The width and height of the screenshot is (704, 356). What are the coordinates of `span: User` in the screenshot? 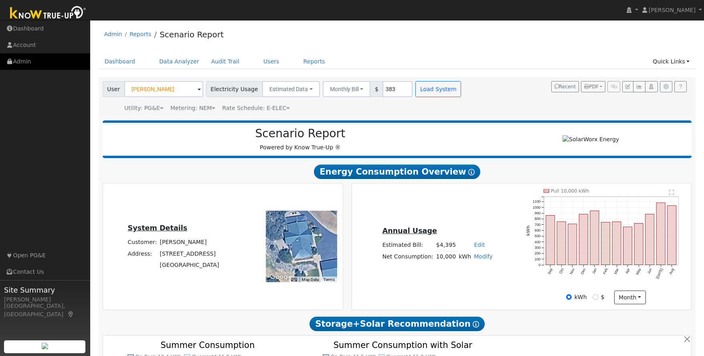 It's located at (114, 89).